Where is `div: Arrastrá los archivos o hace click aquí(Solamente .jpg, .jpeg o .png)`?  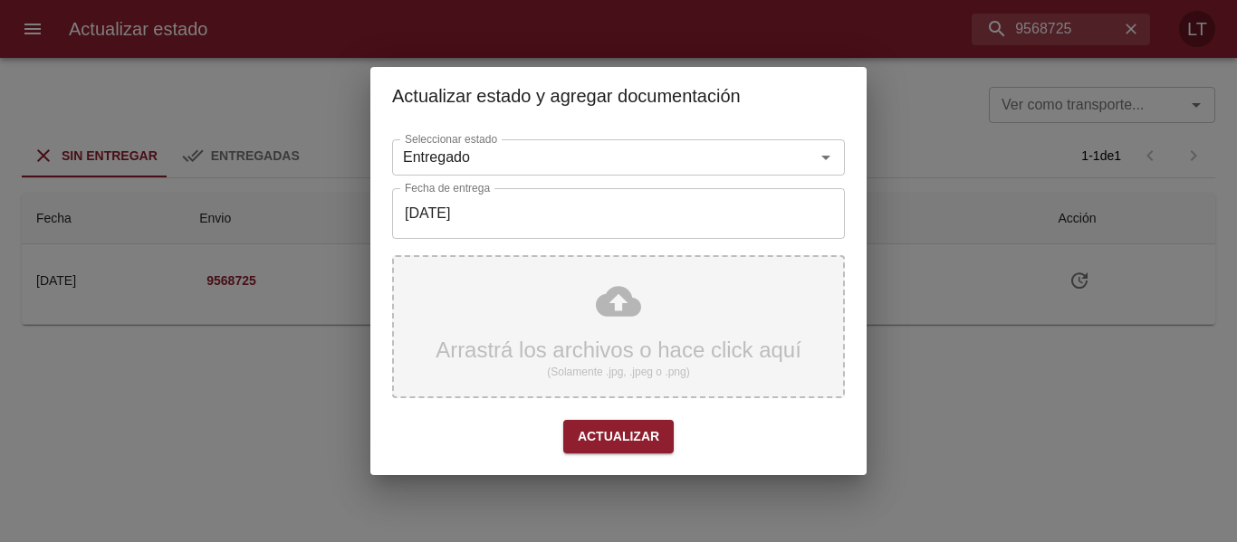
div: Arrastrá los archivos o hace click aquí(Solamente .jpg, .jpeg o .png) is located at coordinates (618, 327).